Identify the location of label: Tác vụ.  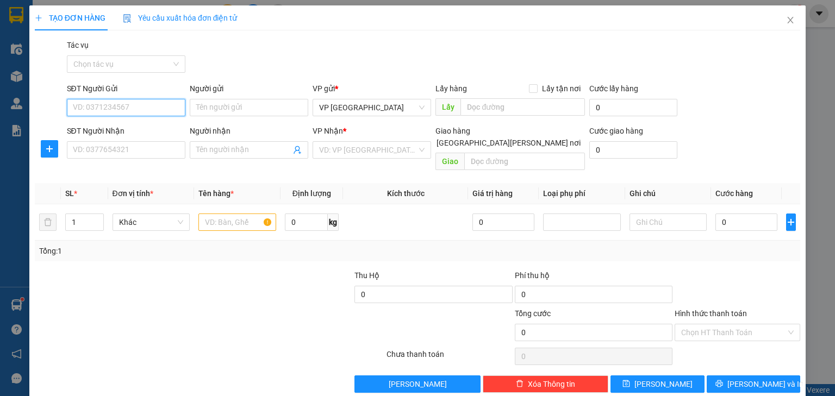
(78, 45).